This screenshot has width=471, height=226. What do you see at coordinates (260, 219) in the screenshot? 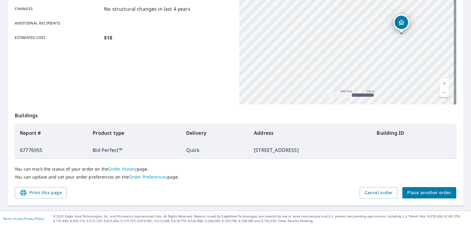
I see `p: © 2025 Eagle View Technologies, Inc. and Pictometry International Corp. All Rights Reserved. Repo...` at bounding box center [260, 219].